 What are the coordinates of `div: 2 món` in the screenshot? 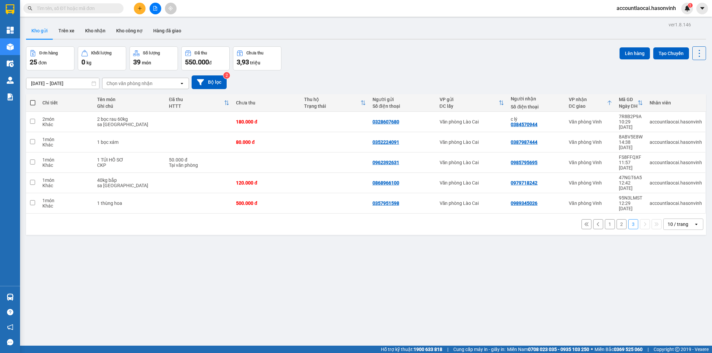 It's located at (66, 119).